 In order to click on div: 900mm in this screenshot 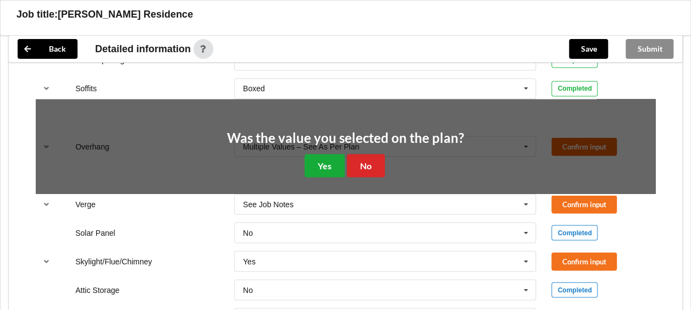, I will do `click(255, 60)`.